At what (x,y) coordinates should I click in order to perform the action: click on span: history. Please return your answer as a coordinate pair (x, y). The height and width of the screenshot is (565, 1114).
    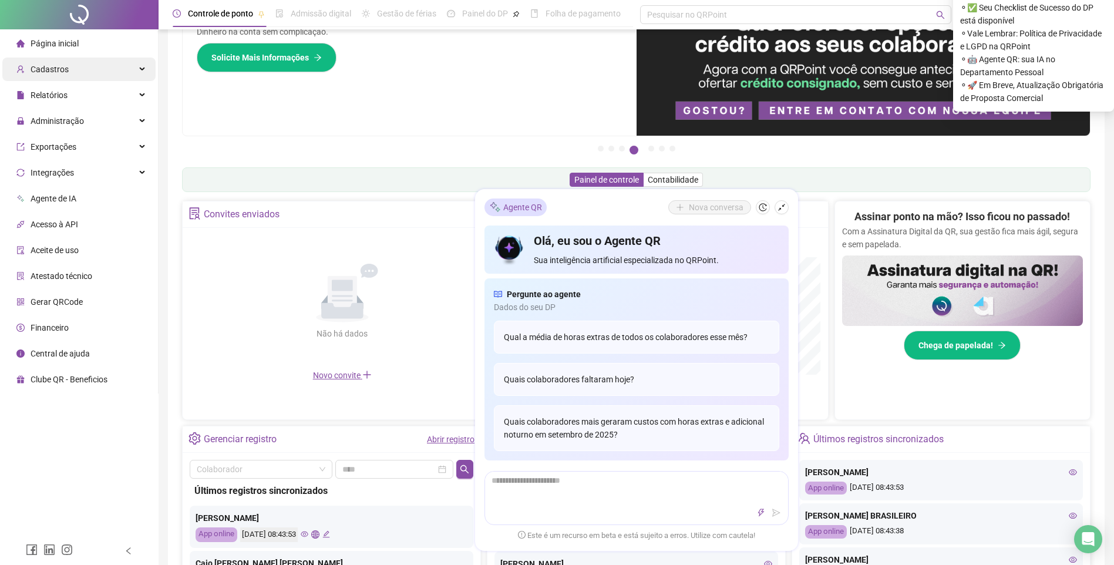
    Looking at the image, I should click on (763, 207).